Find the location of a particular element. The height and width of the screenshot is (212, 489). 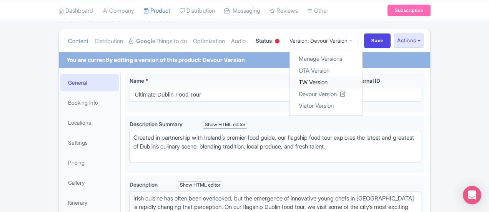

span: Status is located at coordinates (263, 40).